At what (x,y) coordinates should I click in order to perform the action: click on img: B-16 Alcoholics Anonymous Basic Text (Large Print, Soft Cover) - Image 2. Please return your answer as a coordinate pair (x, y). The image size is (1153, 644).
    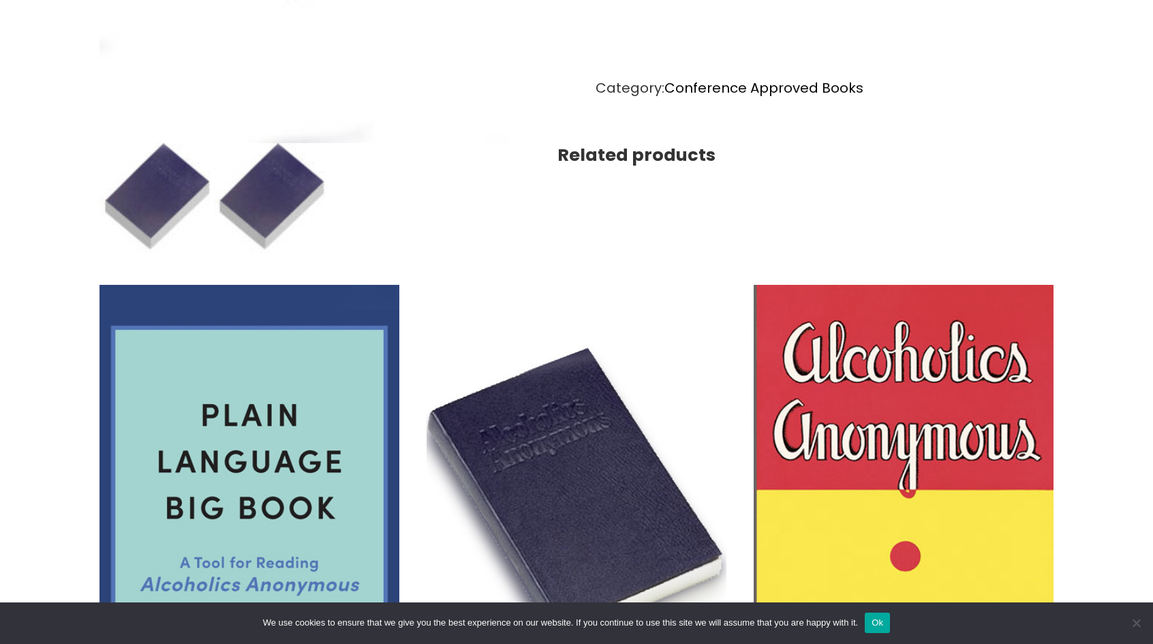
    Looking at the image, I should click on (271, 200).